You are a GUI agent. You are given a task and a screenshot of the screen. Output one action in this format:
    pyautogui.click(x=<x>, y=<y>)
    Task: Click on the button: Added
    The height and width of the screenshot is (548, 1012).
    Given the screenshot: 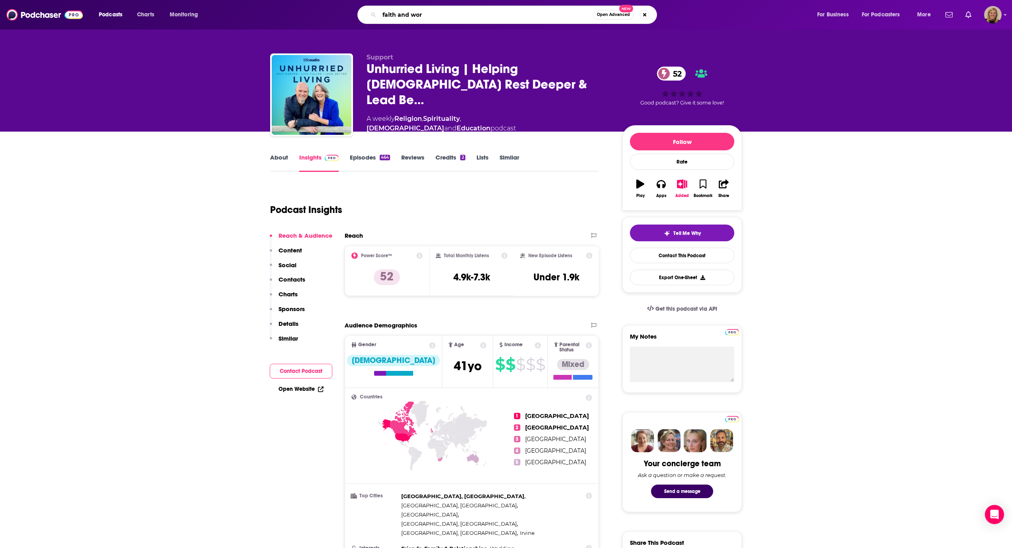 What is the action you would take?
    pyautogui.click(x=682, y=189)
    